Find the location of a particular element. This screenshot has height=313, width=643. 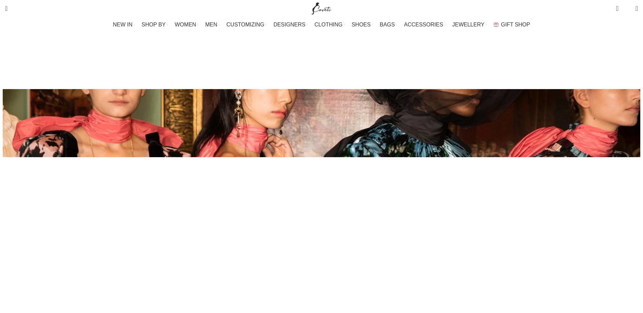

span: ACCESSORIES is located at coordinates (424, 24).